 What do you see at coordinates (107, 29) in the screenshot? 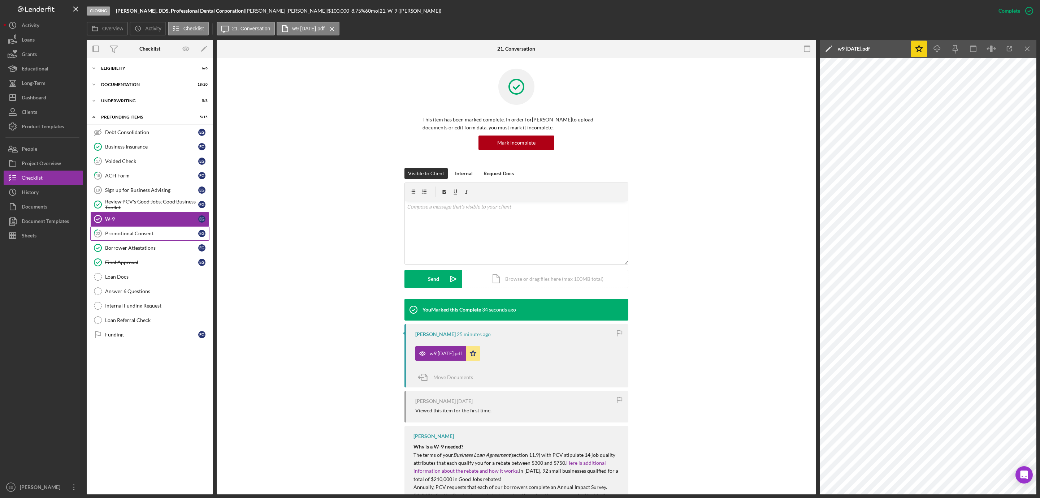
I see `button: Overview` at bounding box center [107, 29].